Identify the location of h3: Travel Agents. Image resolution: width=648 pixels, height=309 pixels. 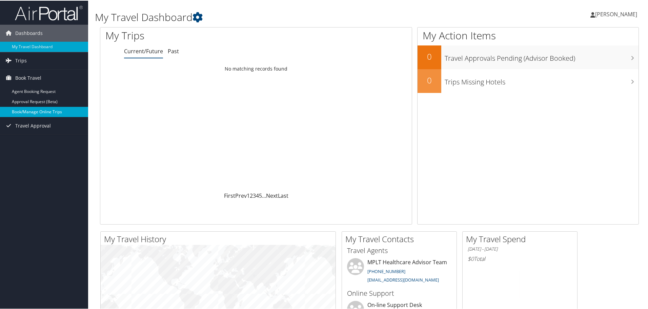
(399, 250).